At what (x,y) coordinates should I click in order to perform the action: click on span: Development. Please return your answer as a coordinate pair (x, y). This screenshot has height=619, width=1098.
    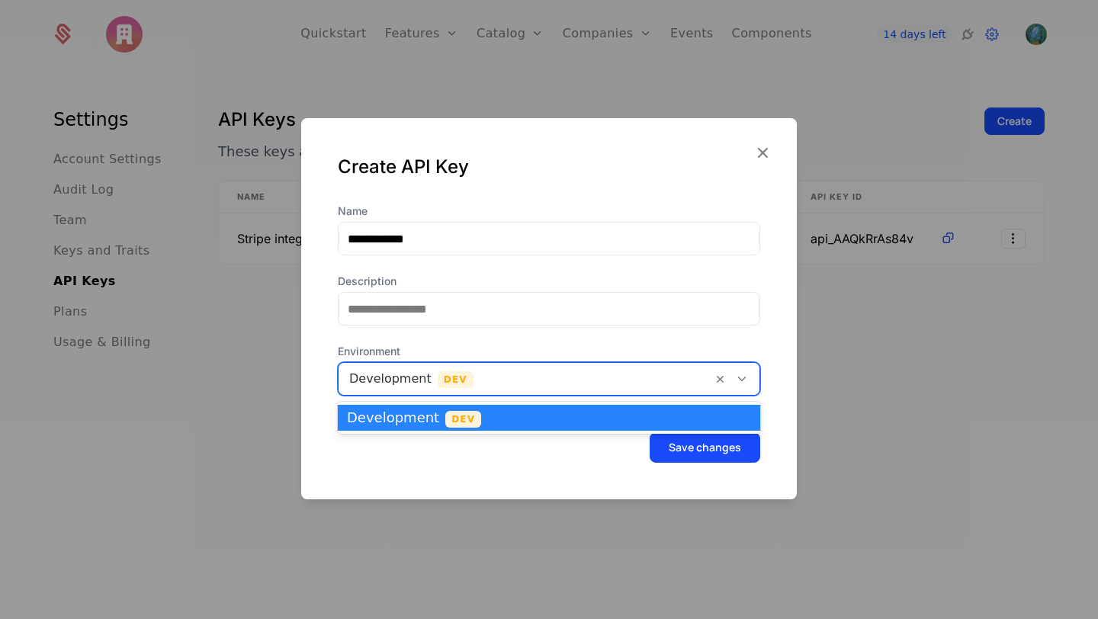
    Looking at the image, I should click on (393, 418).